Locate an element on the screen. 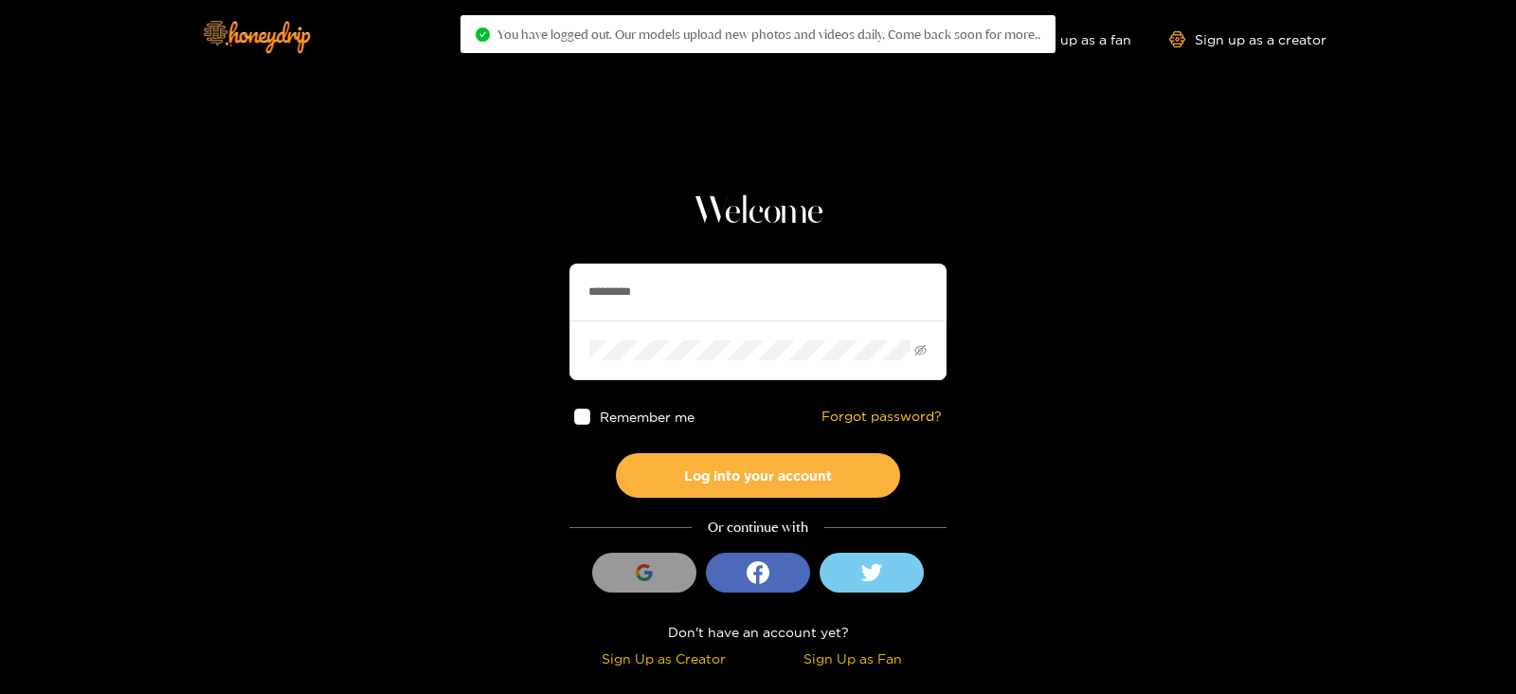  div: Sign Up as Creator is located at coordinates (663, 658).